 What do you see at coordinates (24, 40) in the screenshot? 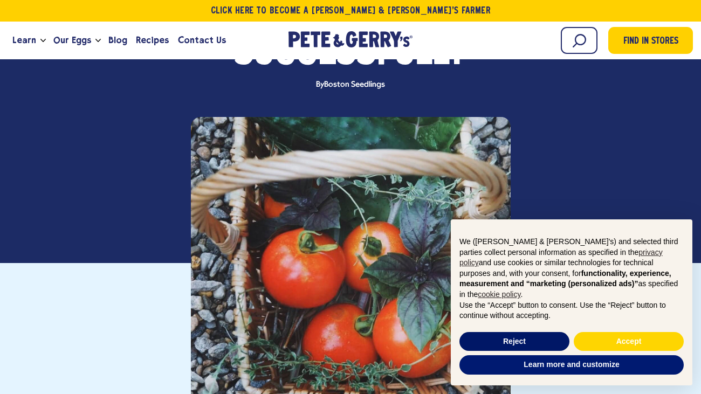
I see `span: Learn` at bounding box center [24, 40].